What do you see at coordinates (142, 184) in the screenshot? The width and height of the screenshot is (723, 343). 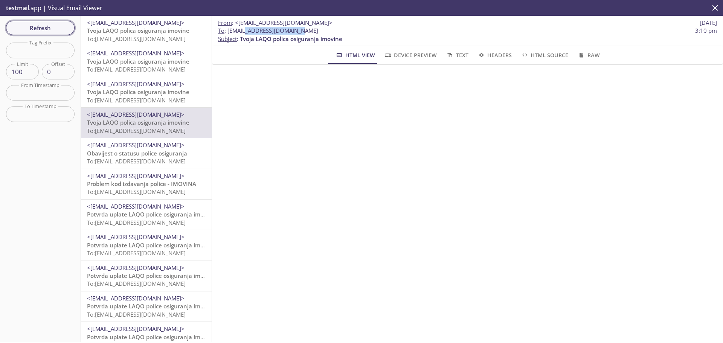 I see `span: Problem kod izdavanja police - IMOVINA` at bounding box center [142, 184].